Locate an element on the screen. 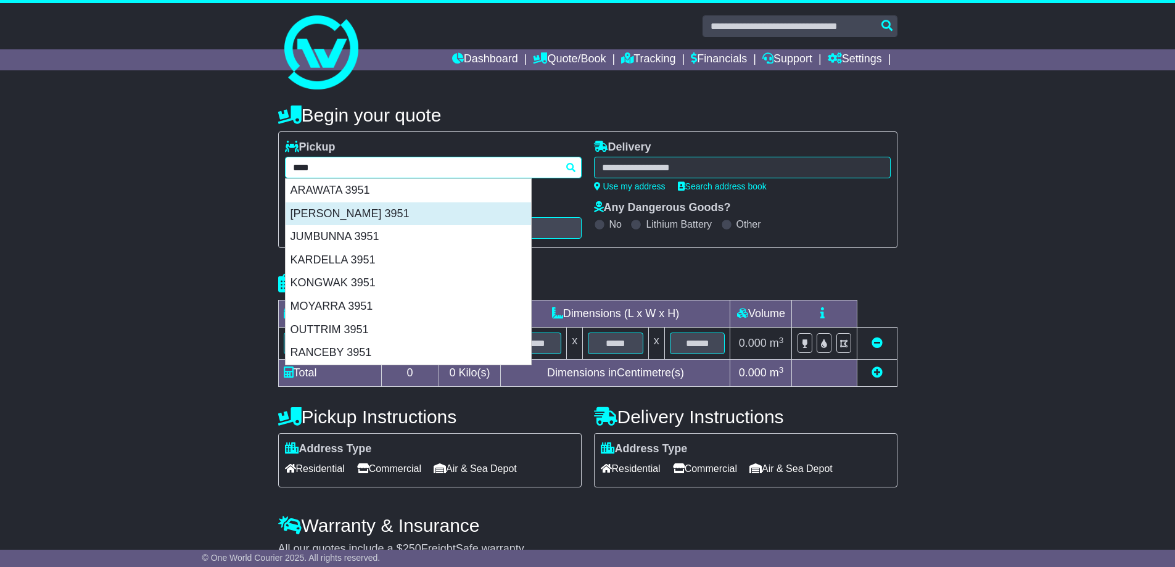  h4: Begin your quote is located at coordinates (588, 115).